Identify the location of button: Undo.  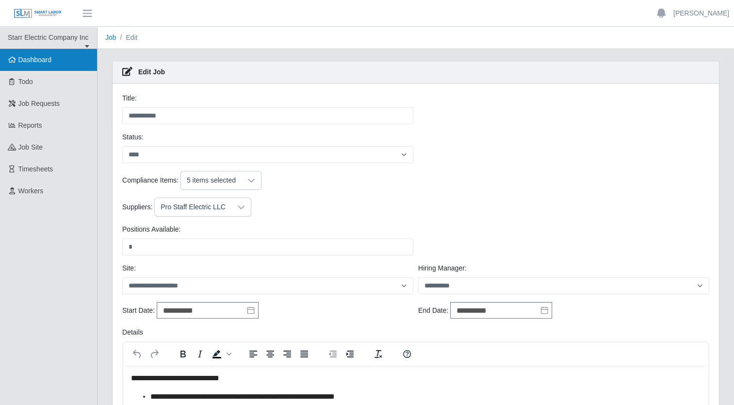
(137, 354).